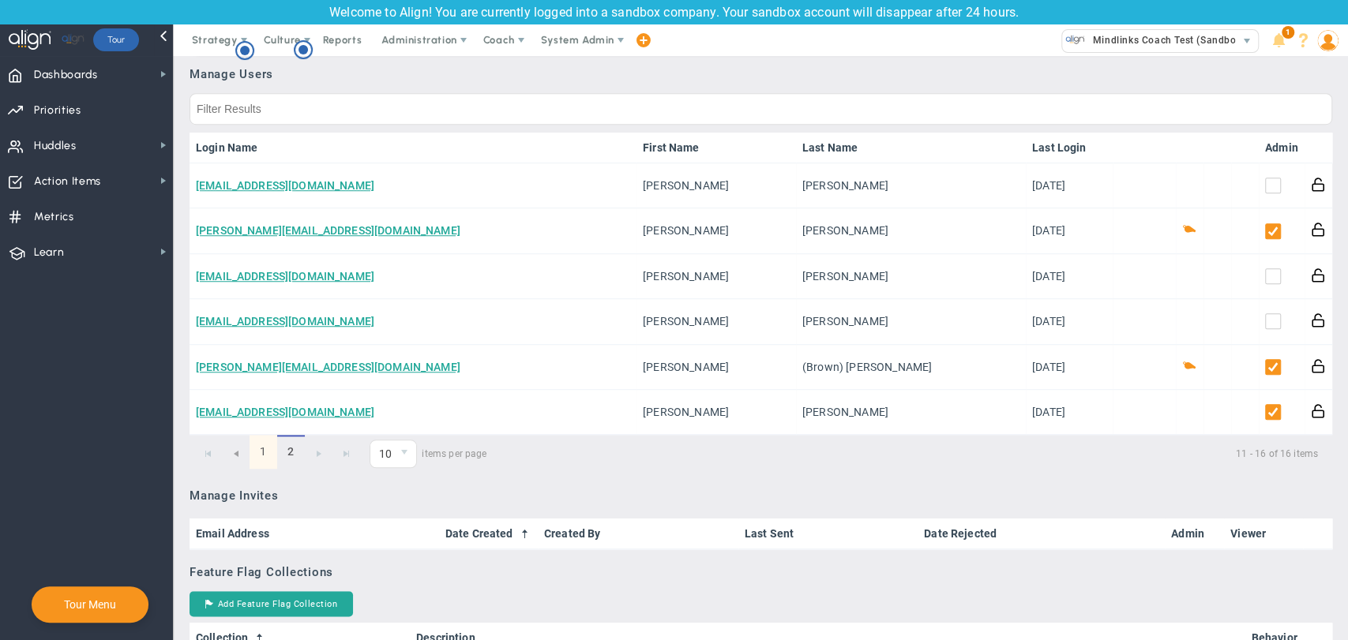 This screenshot has width=1348, height=640. Describe the element at coordinates (715, 148) in the screenshot. I see `a: First Name` at that location.